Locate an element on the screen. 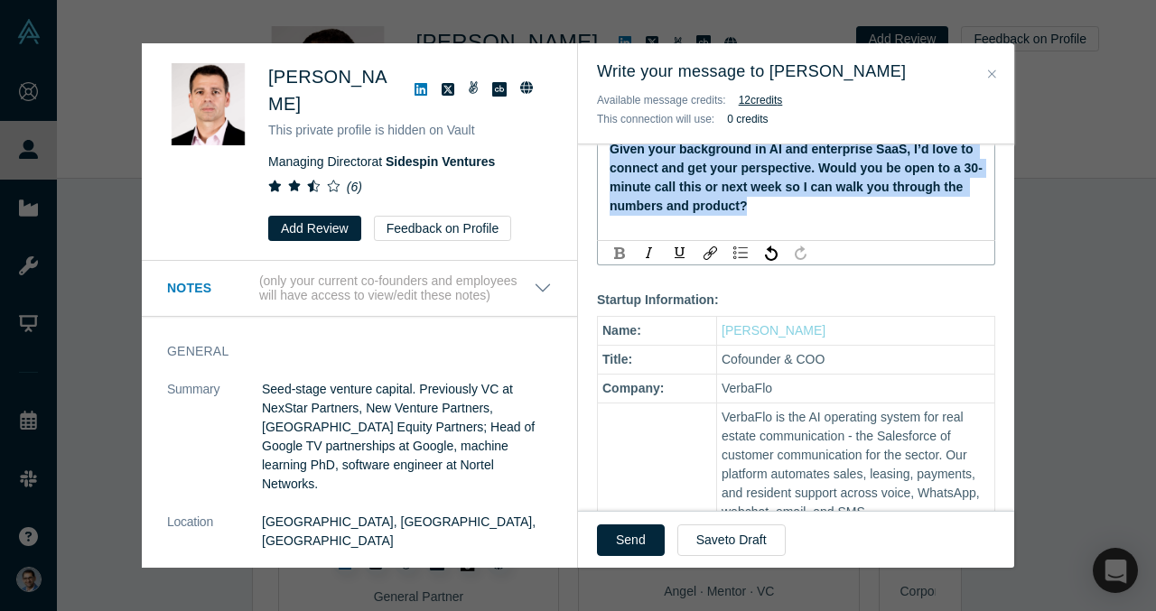 This screenshot has height=611, width=1156. span: Available message credits: is located at coordinates (661, 100).